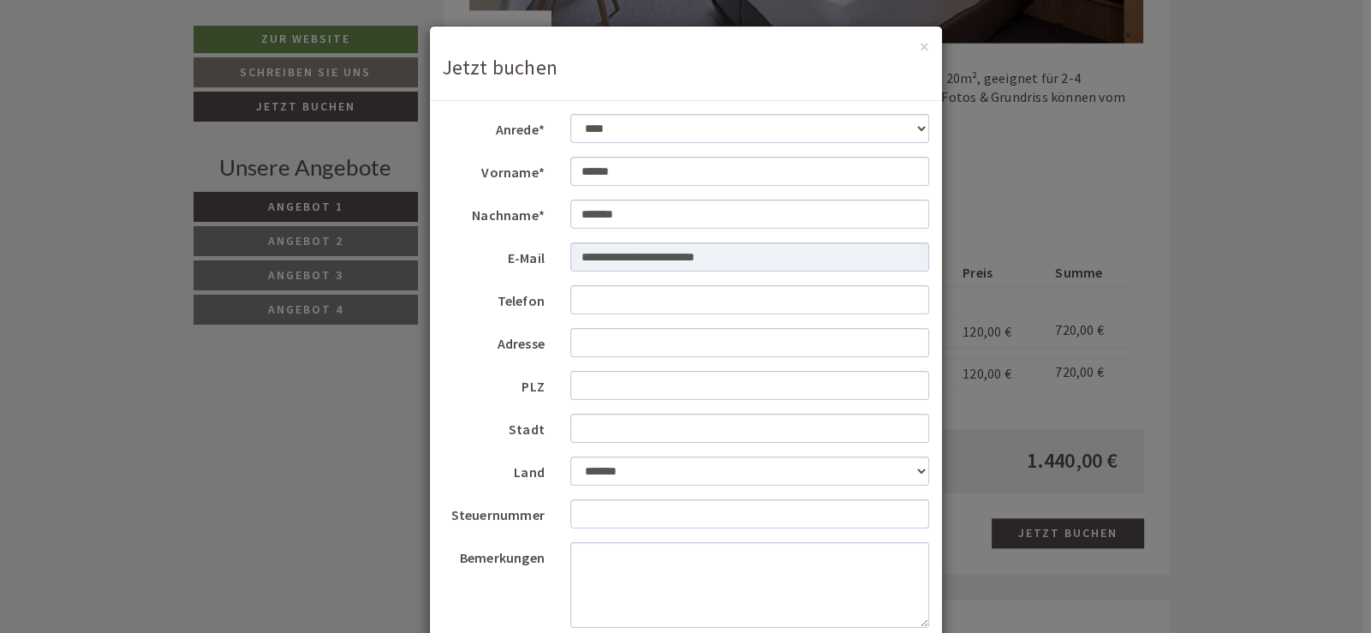 Image resolution: width=1371 pixels, height=633 pixels. I want to click on h3: Jetzt buchen, so click(686, 68).